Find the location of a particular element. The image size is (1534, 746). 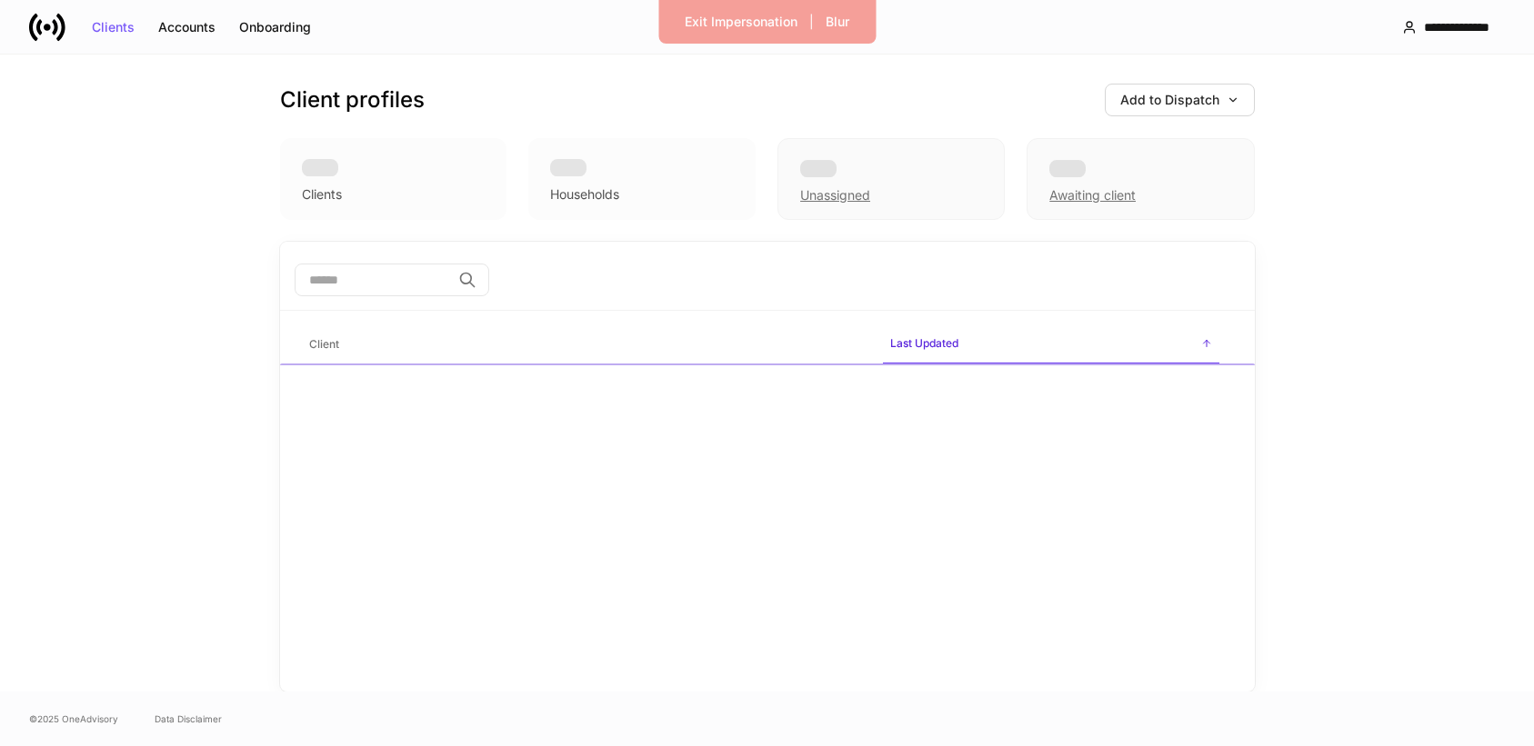

h3: Client profiles is located at coordinates (352, 100).